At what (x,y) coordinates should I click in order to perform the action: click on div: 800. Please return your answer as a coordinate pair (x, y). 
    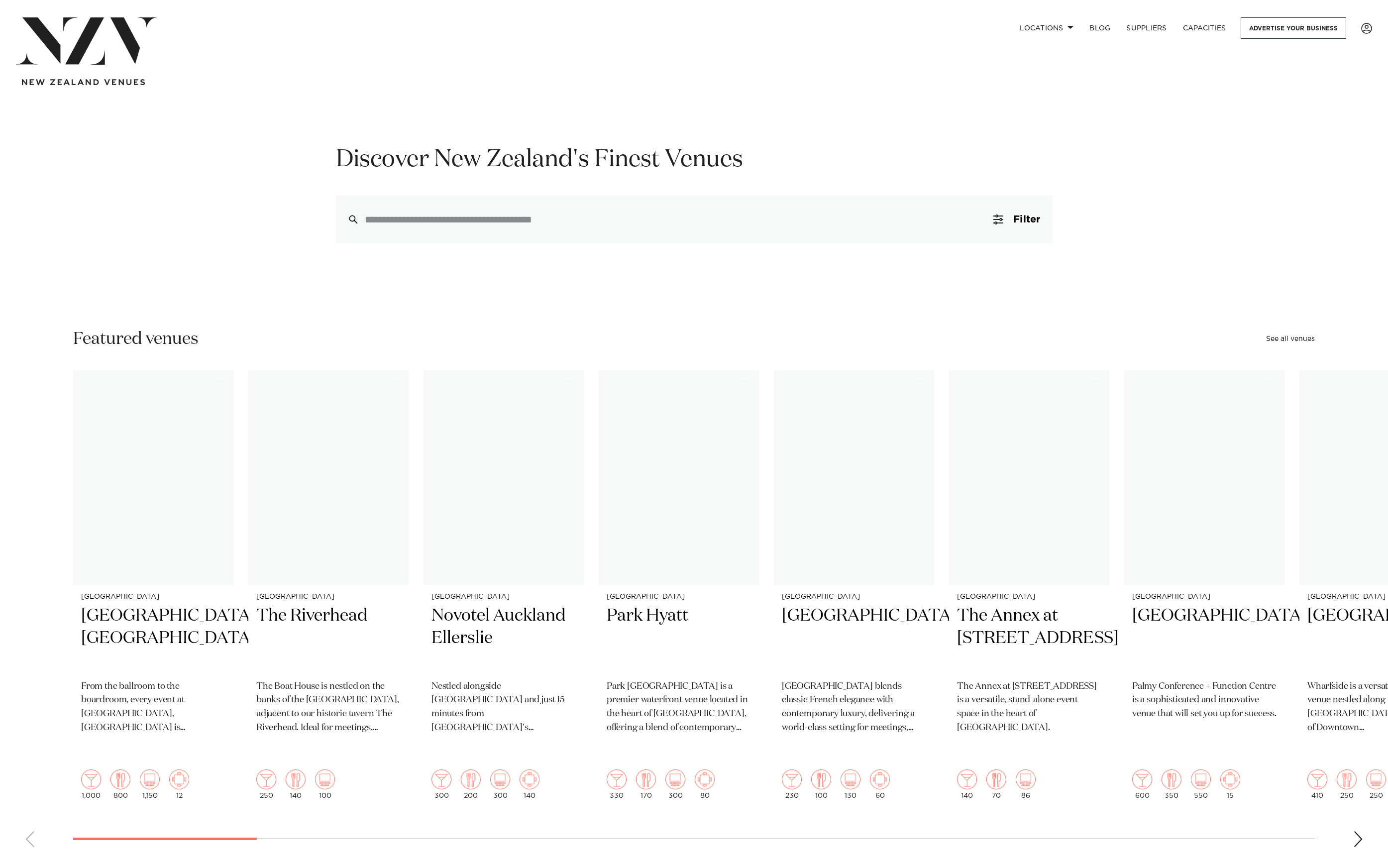
    Looking at the image, I should click on (121, 784).